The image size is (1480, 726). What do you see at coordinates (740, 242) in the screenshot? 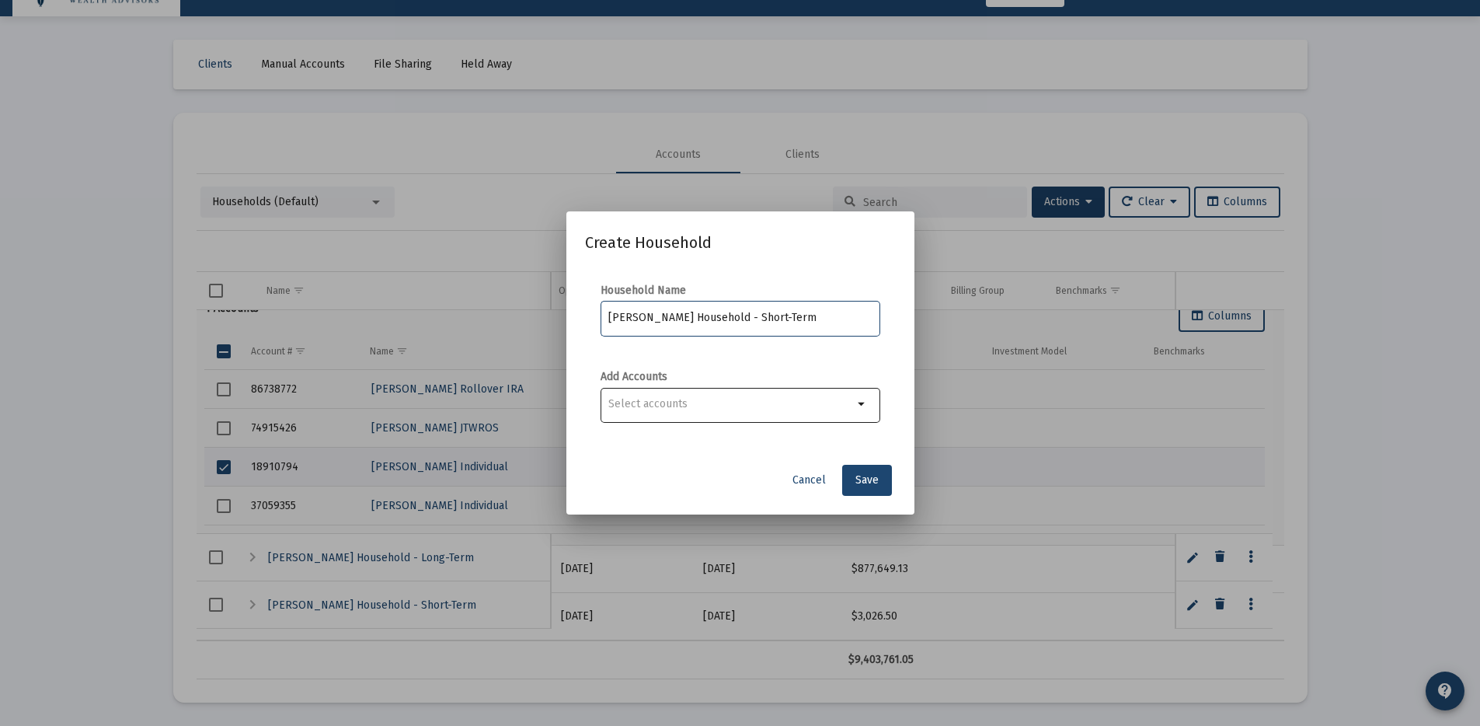
I see `h2: Create Household` at bounding box center [740, 242].